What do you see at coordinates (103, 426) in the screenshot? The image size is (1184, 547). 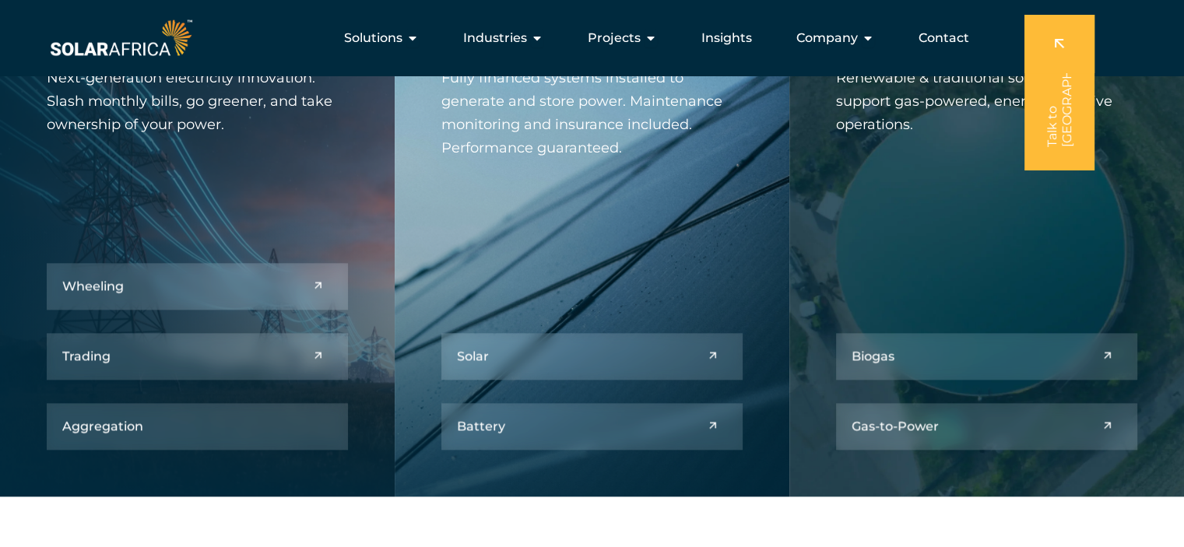 I see `h5: Aggregation` at bounding box center [103, 426].